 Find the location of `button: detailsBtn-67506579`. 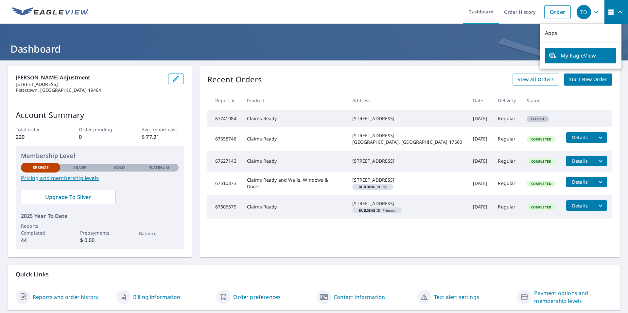

button: detailsBtn-67506579 is located at coordinates (580, 206).